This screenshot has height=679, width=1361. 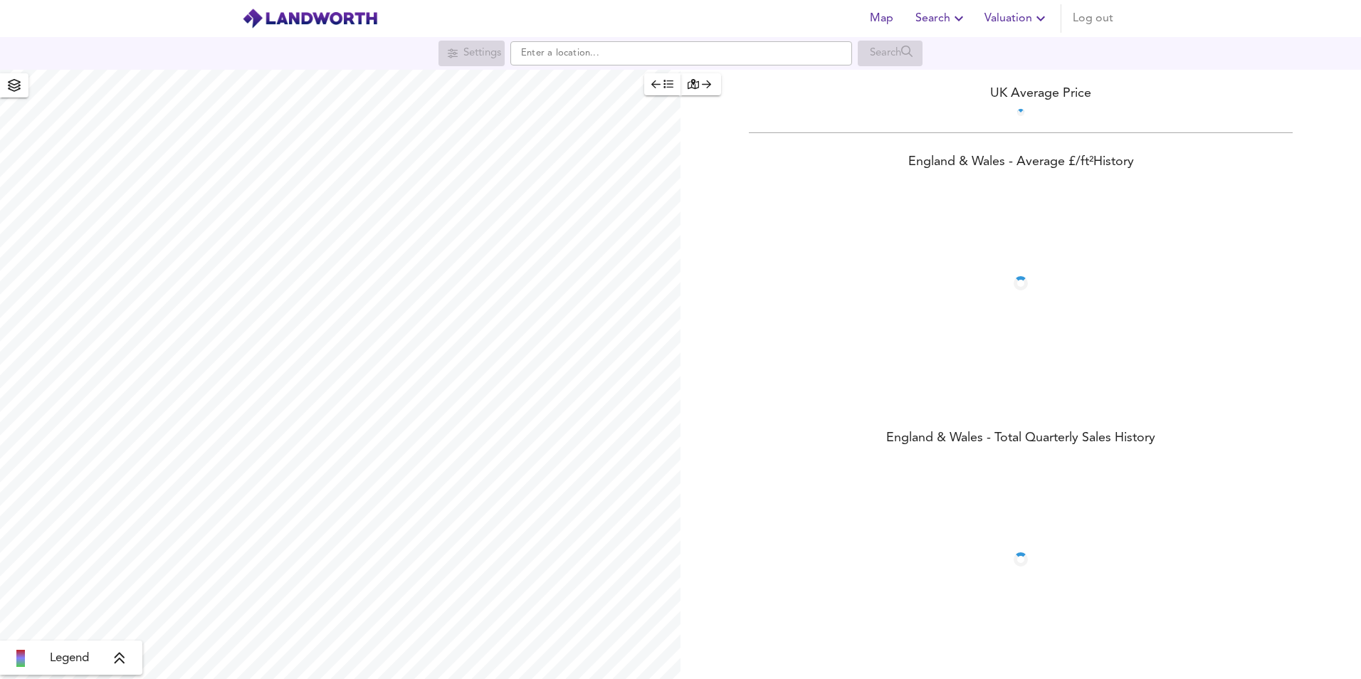 What do you see at coordinates (310, 19) in the screenshot?
I see `img: logo` at bounding box center [310, 19].